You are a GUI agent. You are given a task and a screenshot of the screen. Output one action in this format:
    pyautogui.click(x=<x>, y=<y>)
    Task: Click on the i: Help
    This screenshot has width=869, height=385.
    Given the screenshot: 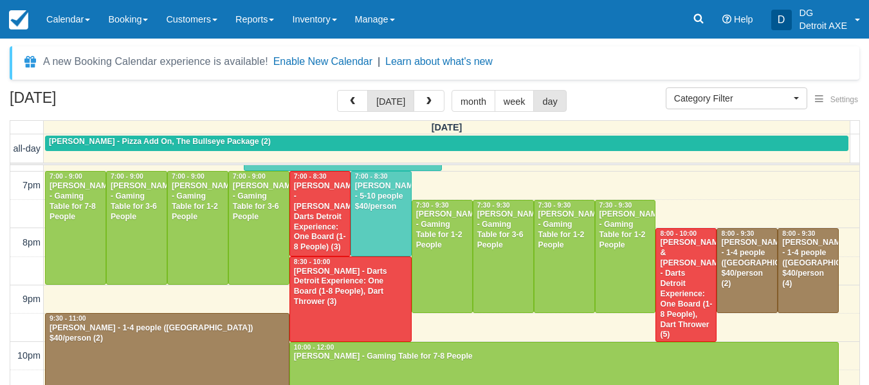 What is the action you would take?
    pyautogui.click(x=727, y=19)
    